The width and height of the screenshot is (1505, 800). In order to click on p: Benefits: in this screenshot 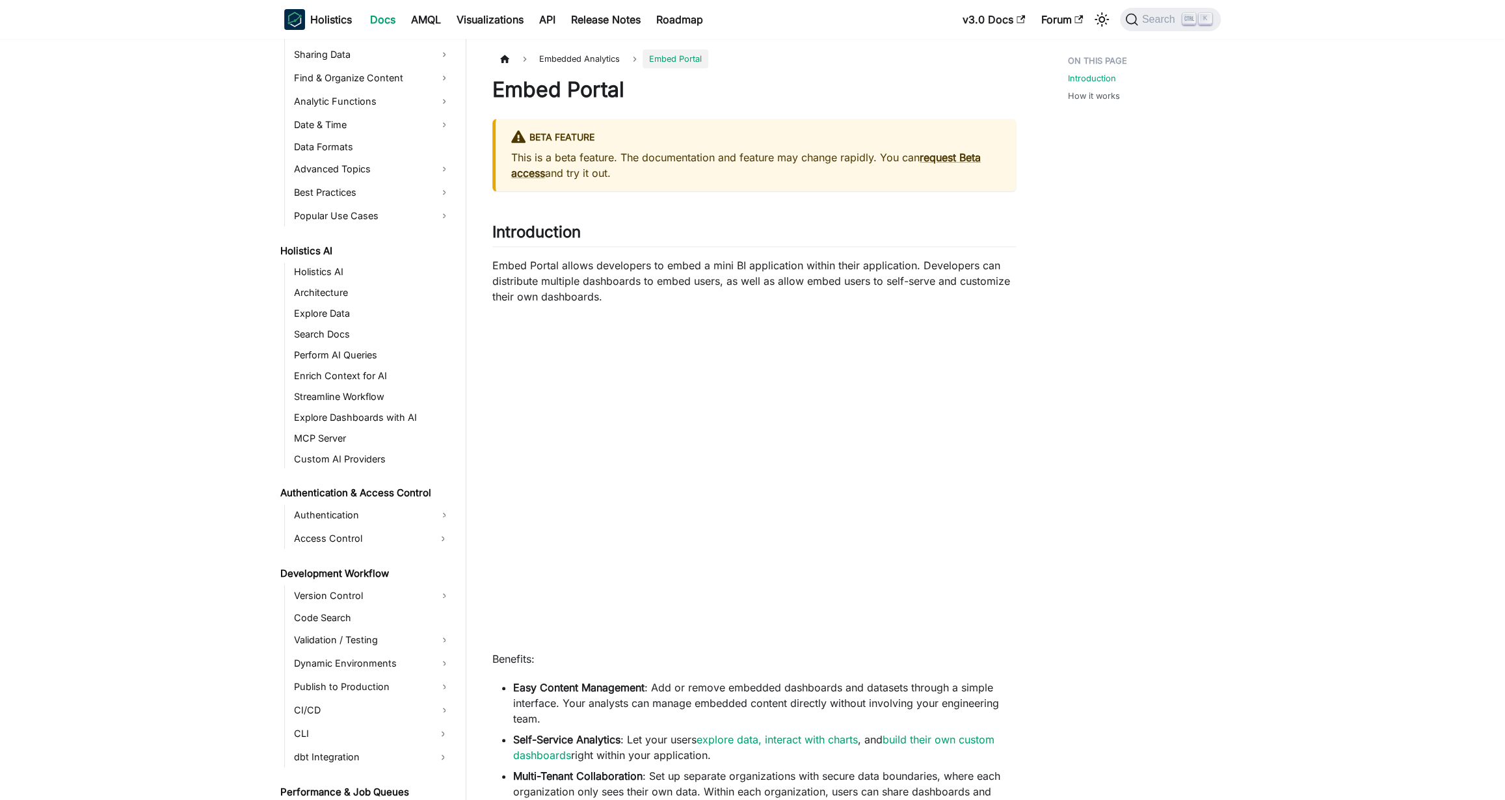, I will do `click(754, 659)`.